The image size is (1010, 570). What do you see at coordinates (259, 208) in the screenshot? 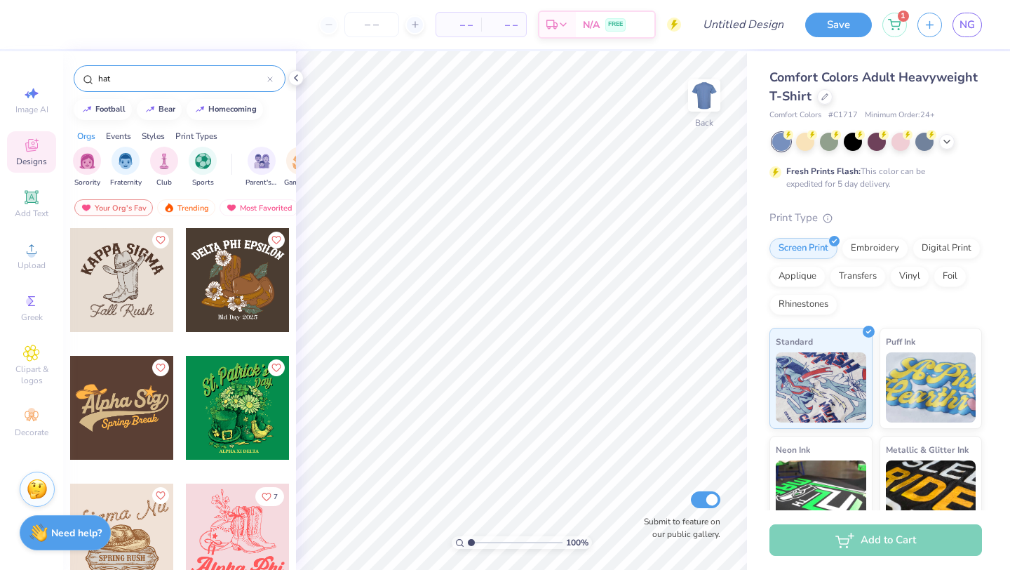
I see `div: Most Favorited` at bounding box center [259, 208].